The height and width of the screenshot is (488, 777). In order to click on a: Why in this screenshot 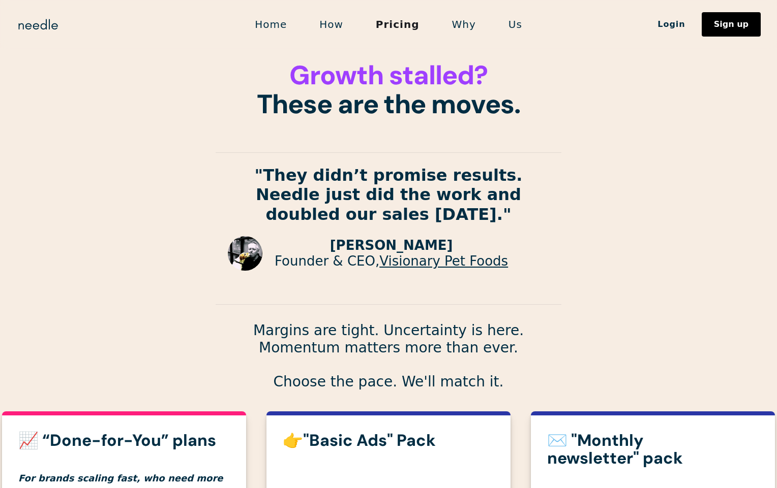, I will do `click(464, 24)`.